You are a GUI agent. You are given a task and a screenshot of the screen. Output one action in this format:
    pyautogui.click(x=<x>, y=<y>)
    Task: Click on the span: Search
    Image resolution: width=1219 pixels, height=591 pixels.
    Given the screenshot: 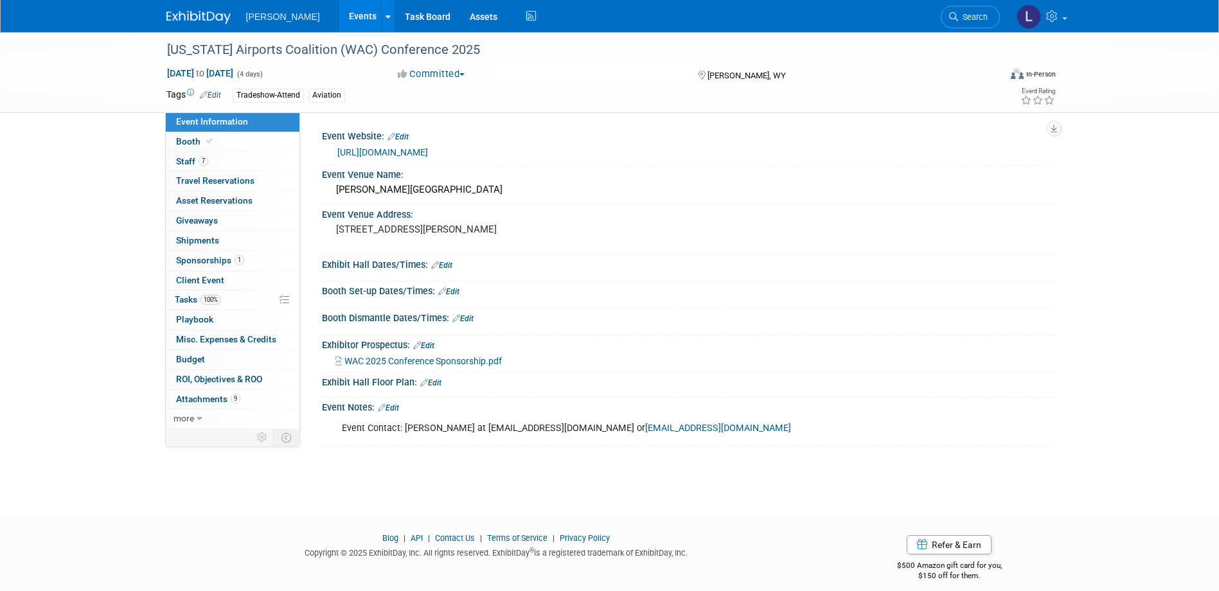 What is the action you would take?
    pyautogui.click(x=973, y=17)
    